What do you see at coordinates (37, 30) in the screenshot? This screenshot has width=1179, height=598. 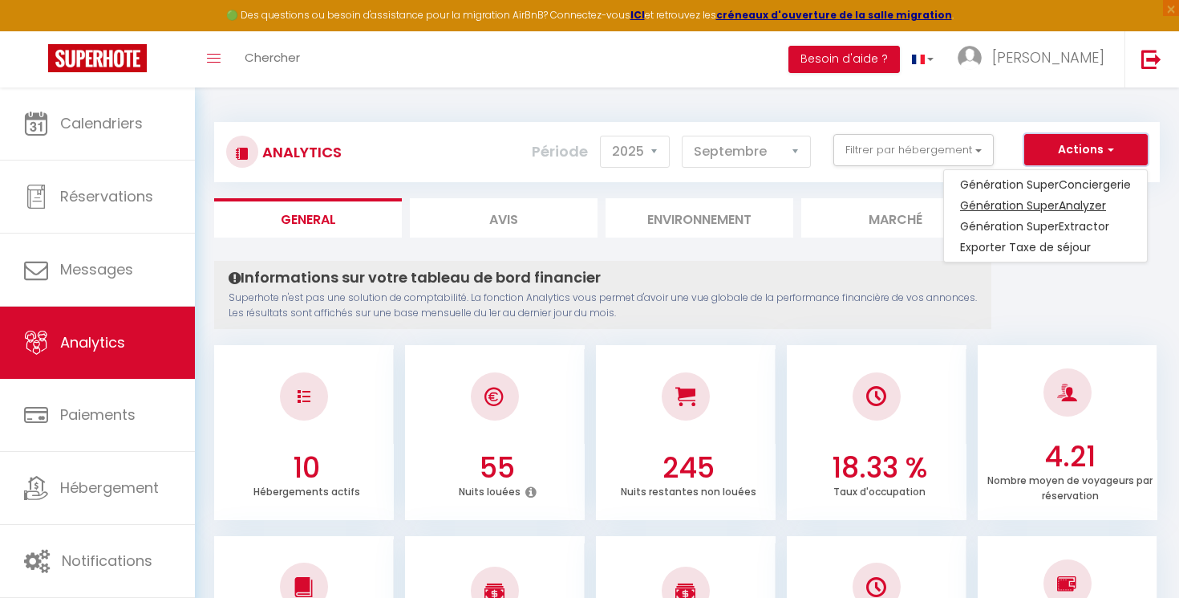 I see `button: Ouvrir le widget de chat LiveChat` at bounding box center [37, 30].